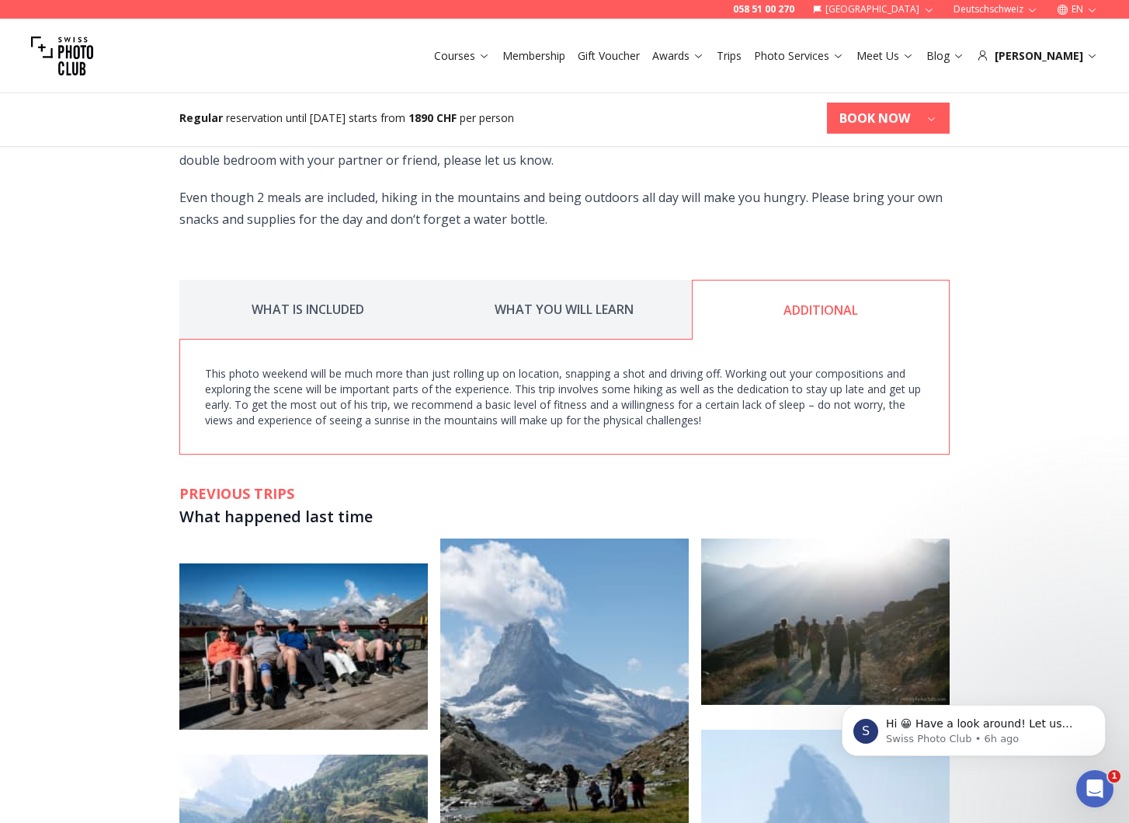  Describe the element at coordinates (168, 67) in the screenshot. I see `p: Message from Swiss Photo Club, sent 6h ago` at that location.